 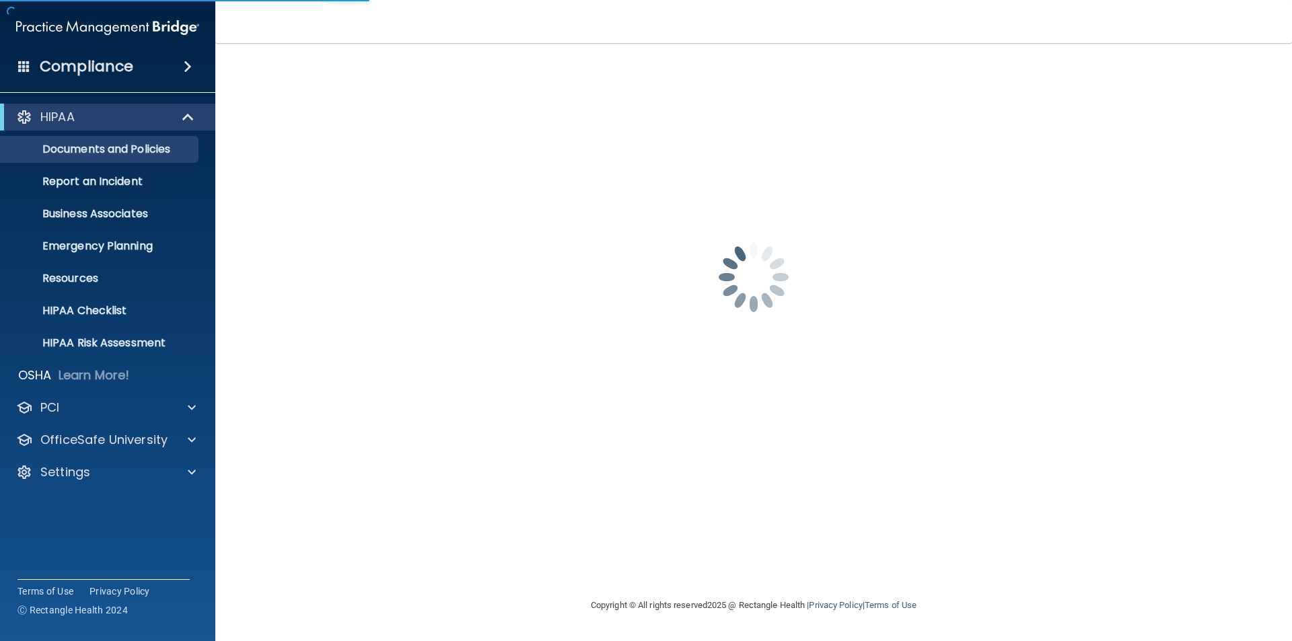 I want to click on p: HIPAA Risk Assessment, so click(x=100, y=343).